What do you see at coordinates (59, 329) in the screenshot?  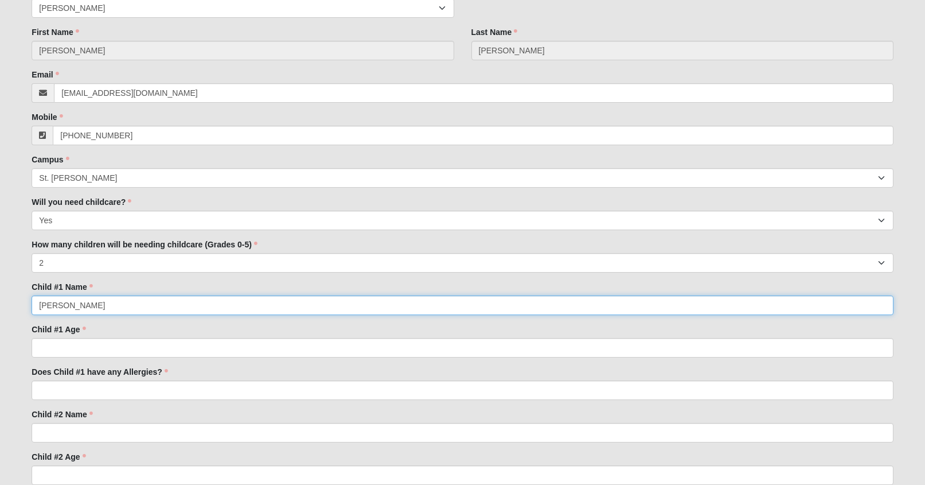 I see `label: Child #1 Age` at bounding box center [59, 329].